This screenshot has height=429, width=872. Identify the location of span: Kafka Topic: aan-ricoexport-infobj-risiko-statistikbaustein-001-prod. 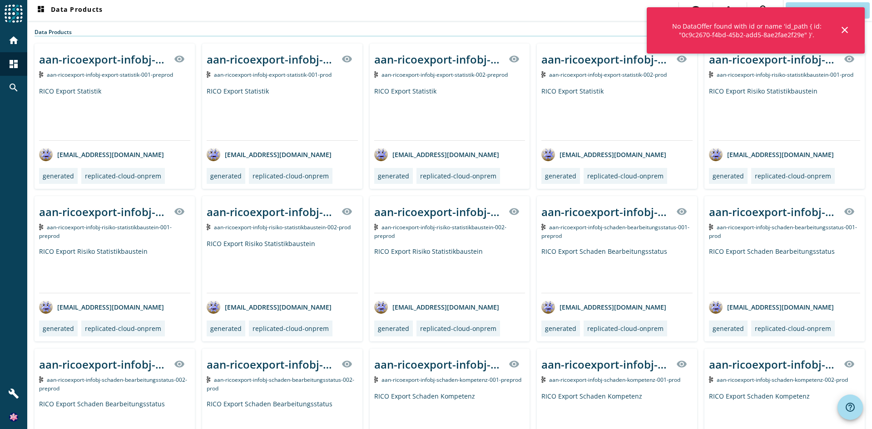
(784, 74).